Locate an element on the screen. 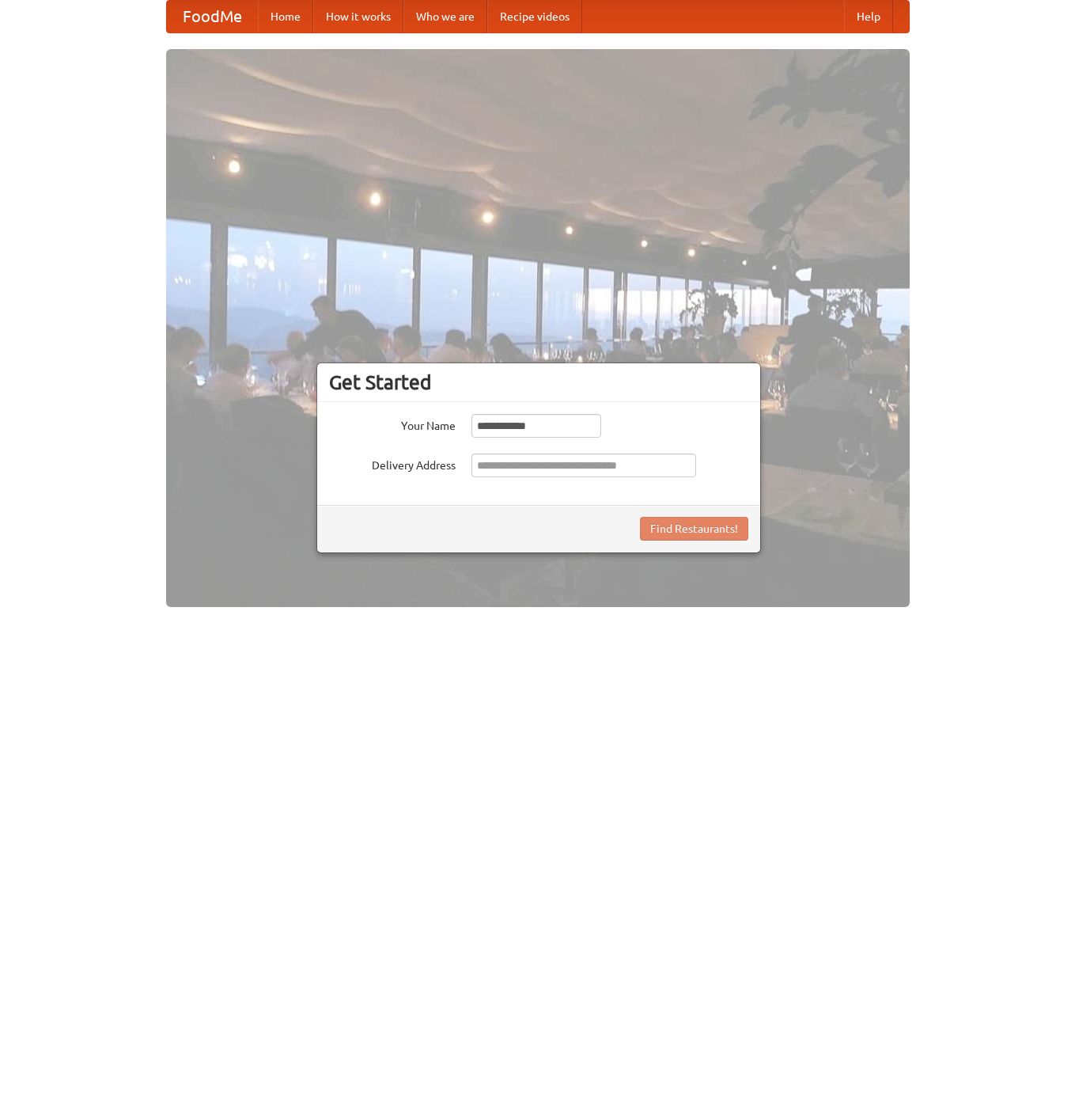  label: Delivery Address is located at coordinates (392, 463).